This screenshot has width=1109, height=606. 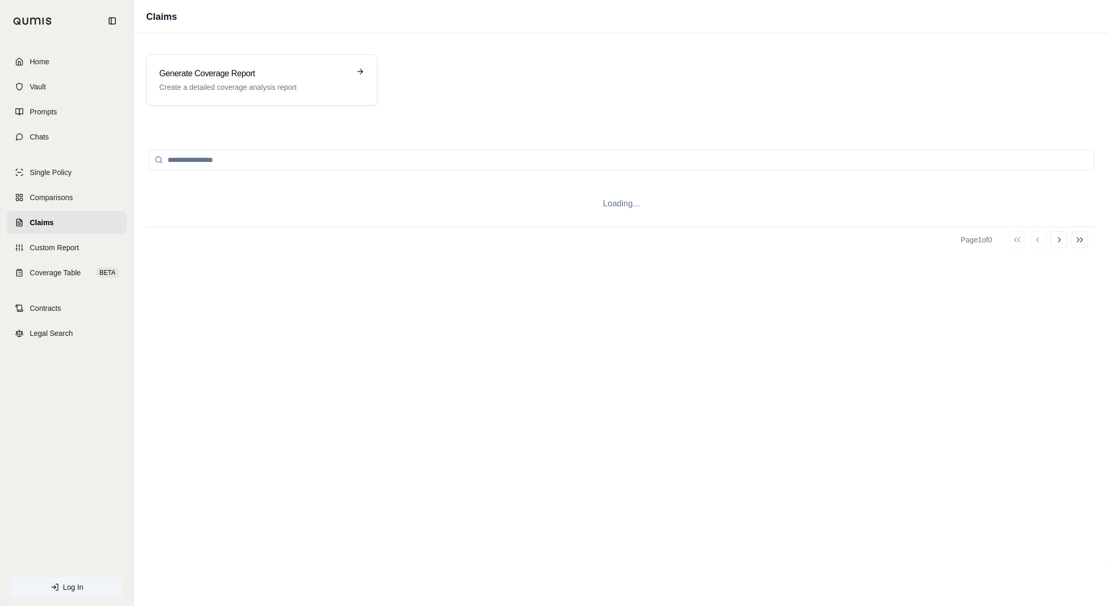 What do you see at coordinates (51, 197) in the screenshot?
I see `span: Comparisons` at bounding box center [51, 197].